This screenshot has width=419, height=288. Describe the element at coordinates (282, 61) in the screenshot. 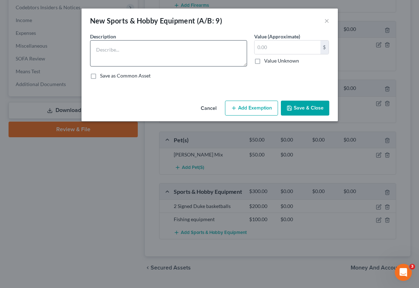

I see `label: Value Unknown` at that location.